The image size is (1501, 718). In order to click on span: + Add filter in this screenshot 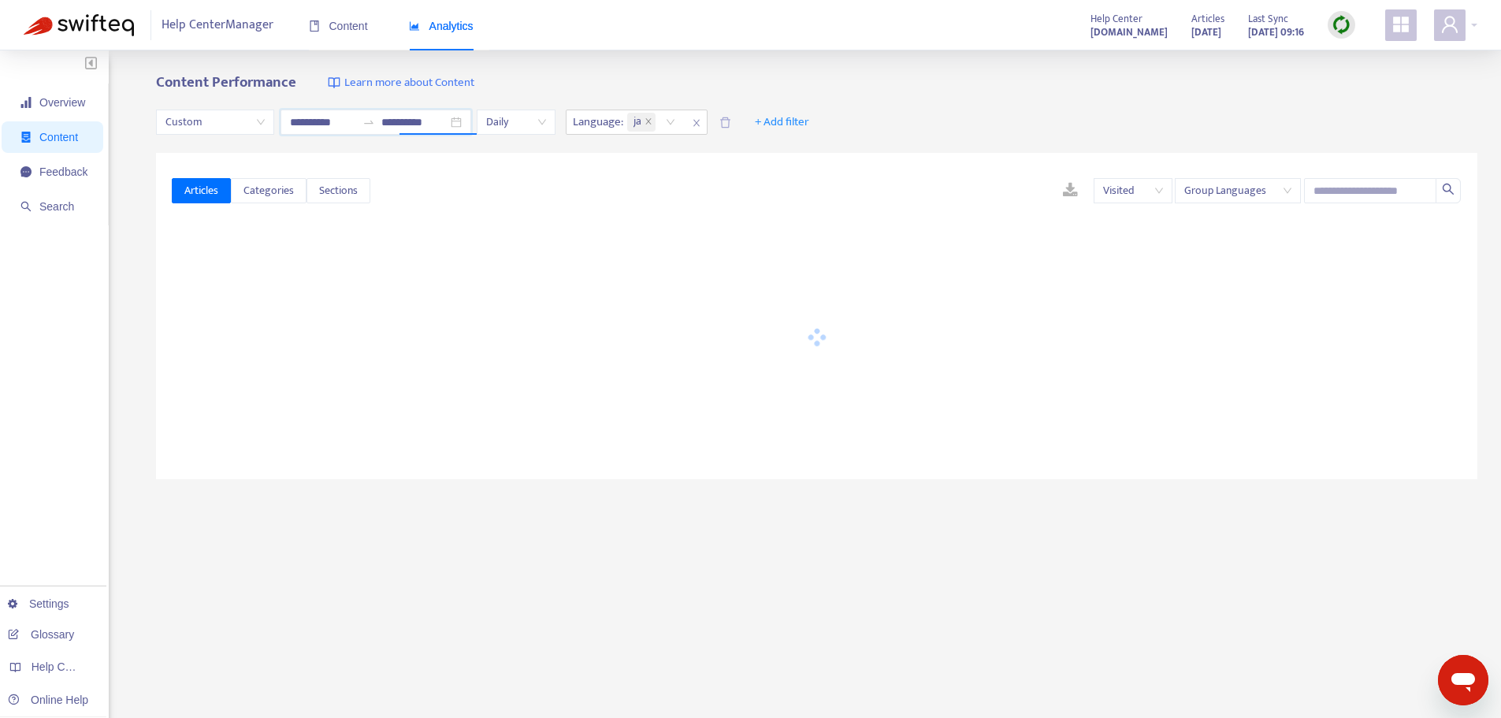, I will do `click(782, 122)`.